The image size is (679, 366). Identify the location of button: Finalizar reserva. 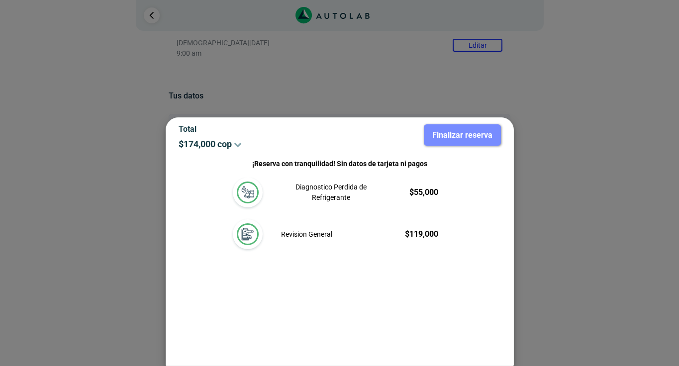
(462, 135).